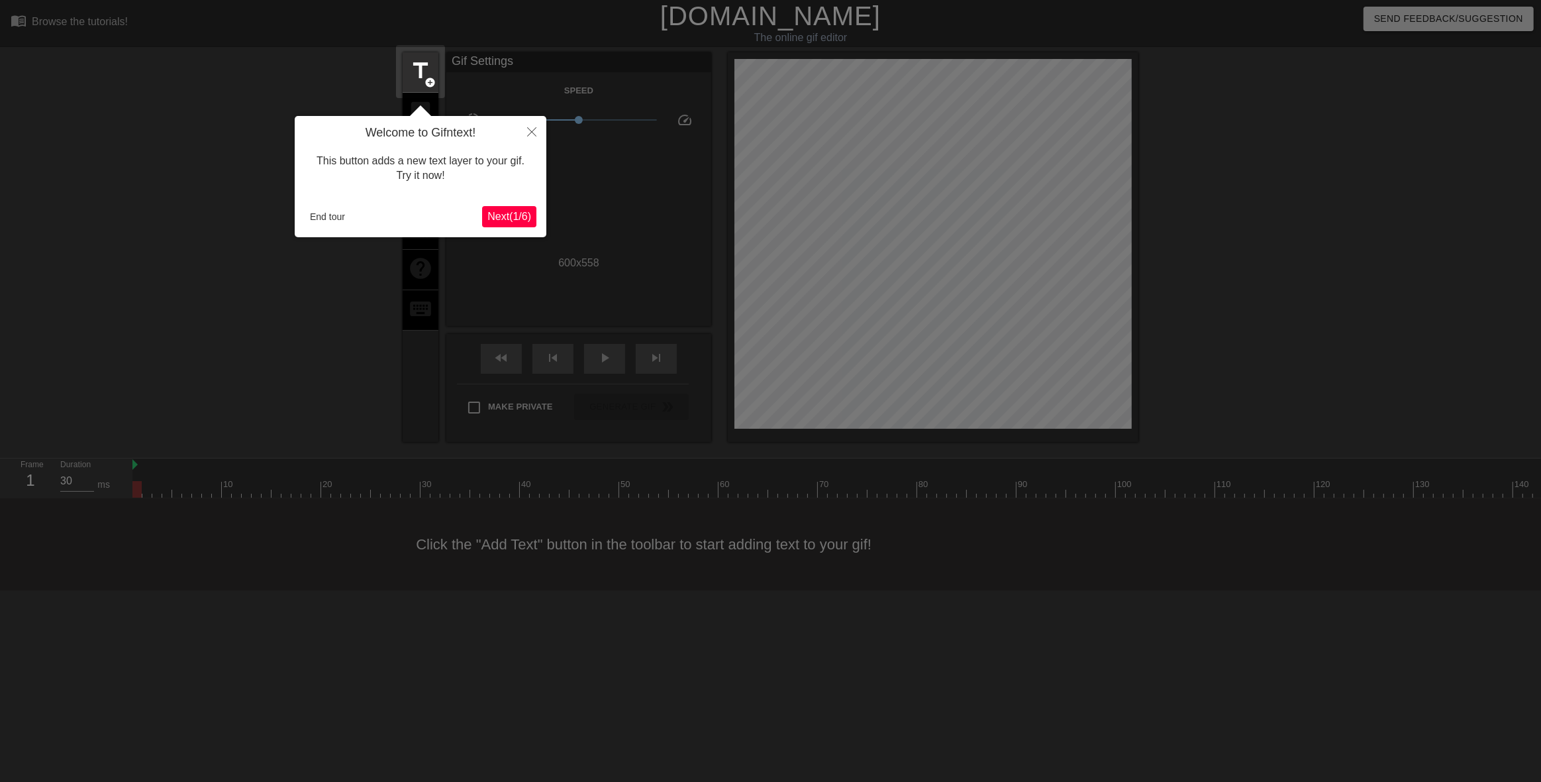 Image resolution: width=1541 pixels, height=782 pixels. What do you see at coordinates (532, 131) in the screenshot?
I see `button: Close` at bounding box center [532, 131].